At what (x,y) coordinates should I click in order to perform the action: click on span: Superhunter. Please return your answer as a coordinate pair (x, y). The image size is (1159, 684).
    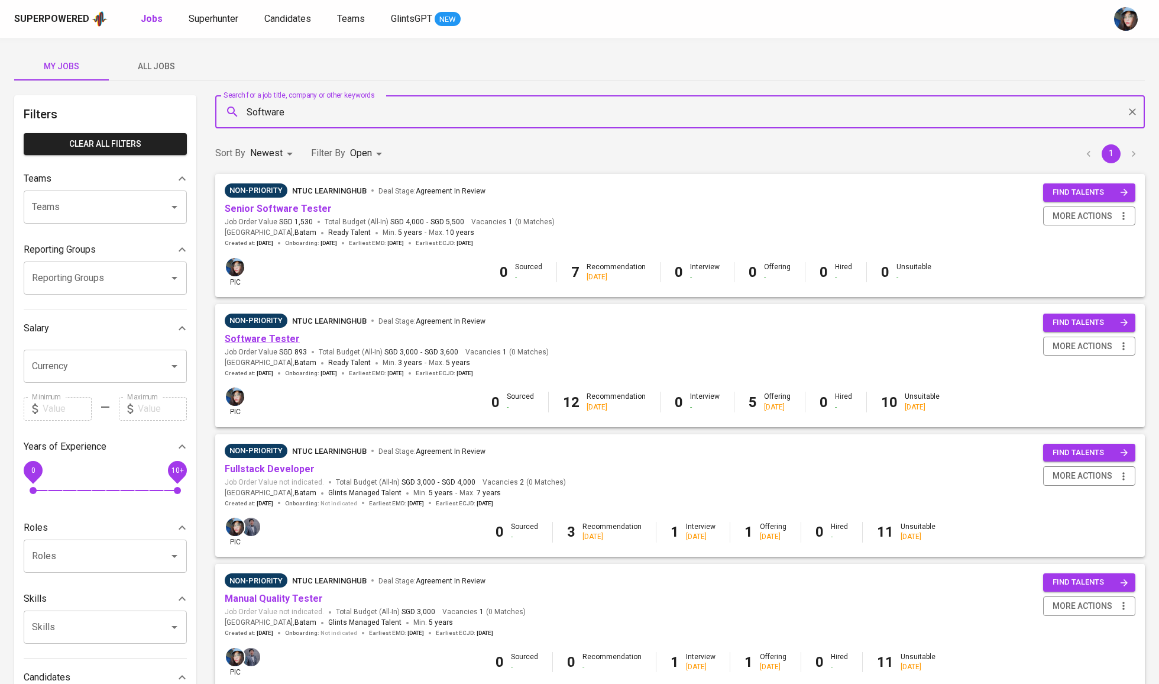
    Looking at the image, I should click on (213, 18).